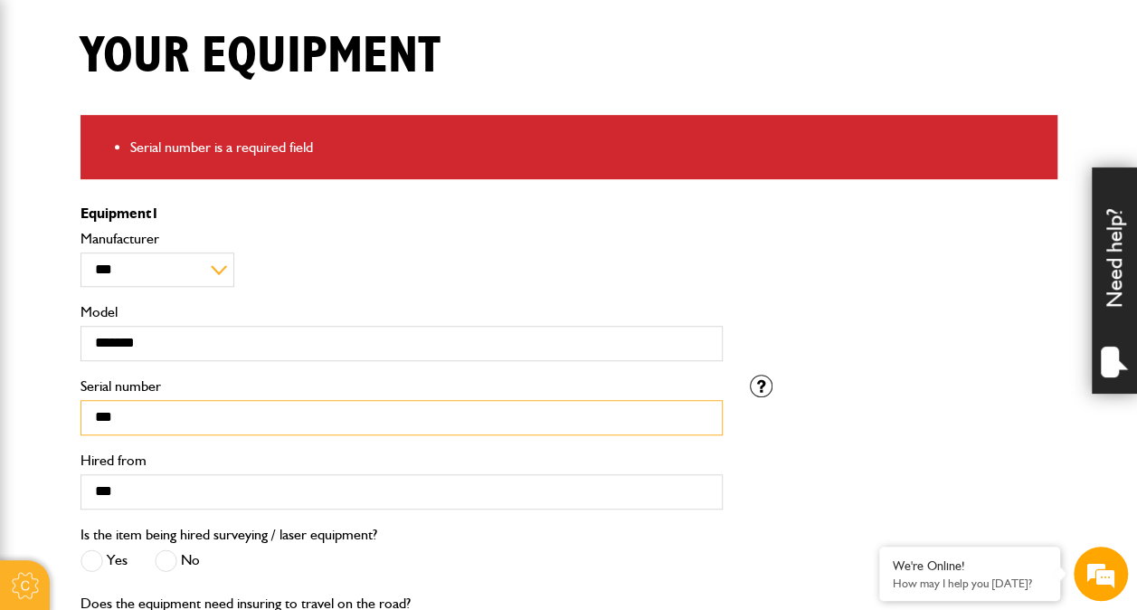 The width and height of the screenshot is (1137, 610). Describe the element at coordinates (970, 565) in the screenshot. I see `div: We're Online!` at that location.